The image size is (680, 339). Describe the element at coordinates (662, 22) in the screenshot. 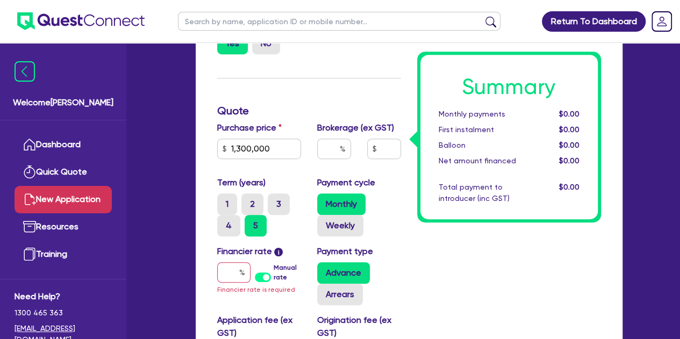

I see `a: Dropdown toggle` at that location.